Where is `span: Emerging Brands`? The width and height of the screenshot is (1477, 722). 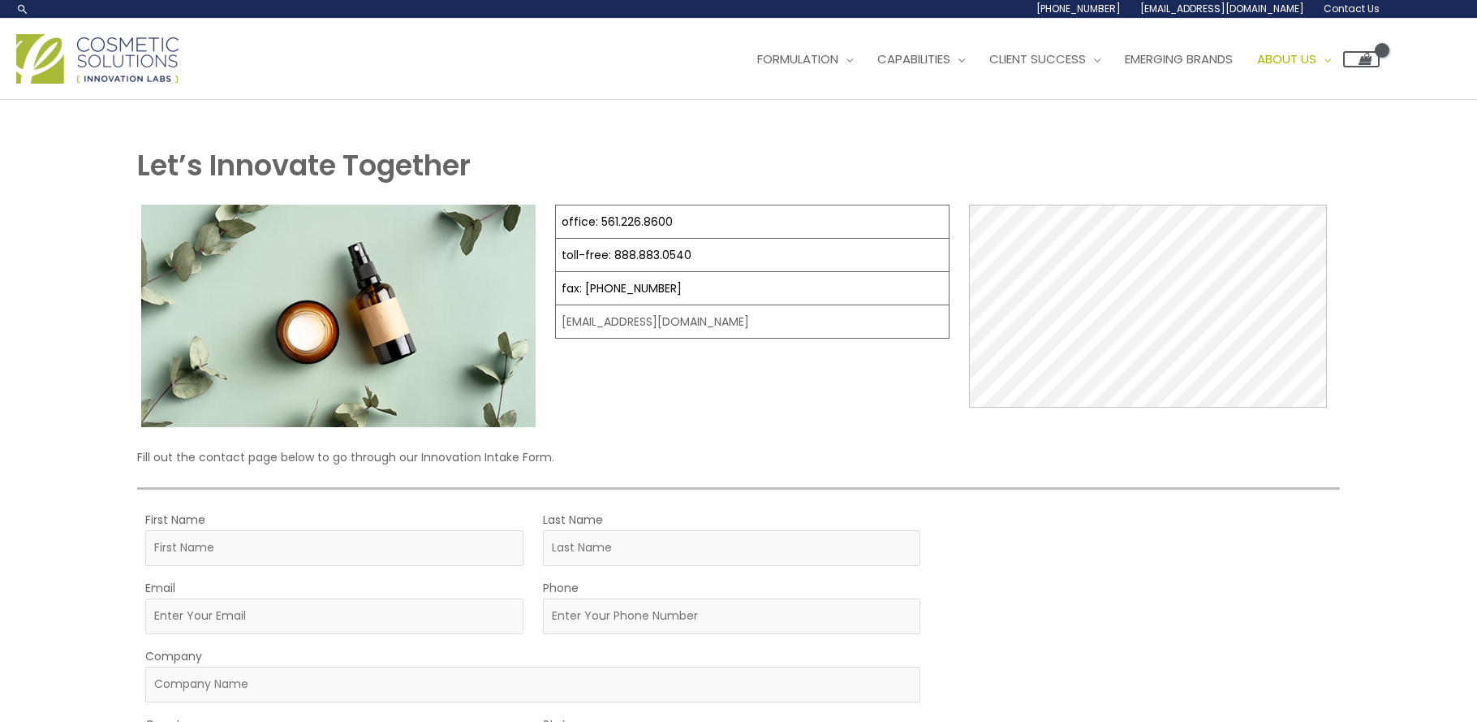
span: Emerging Brands is located at coordinates (1179, 58).